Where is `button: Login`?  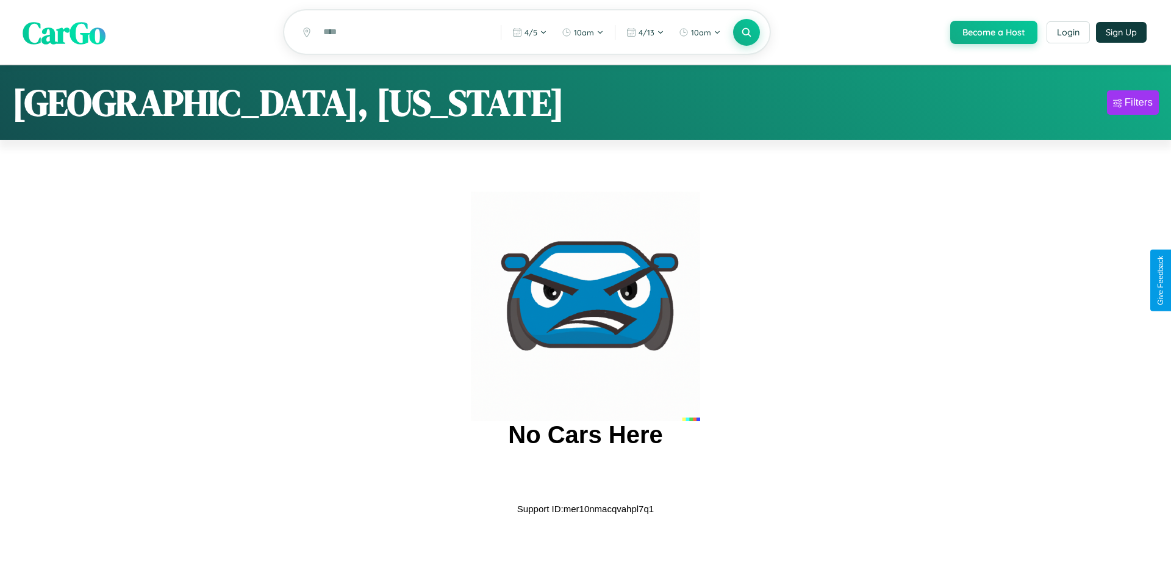
button: Login is located at coordinates (1068, 32).